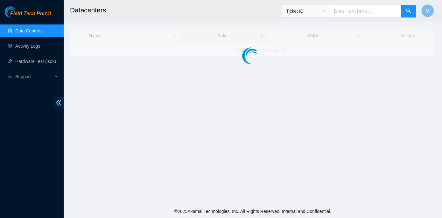 The height and width of the screenshot is (218, 442). Describe the element at coordinates (427, 11) in the screenshot. I see `span: M` at that location.